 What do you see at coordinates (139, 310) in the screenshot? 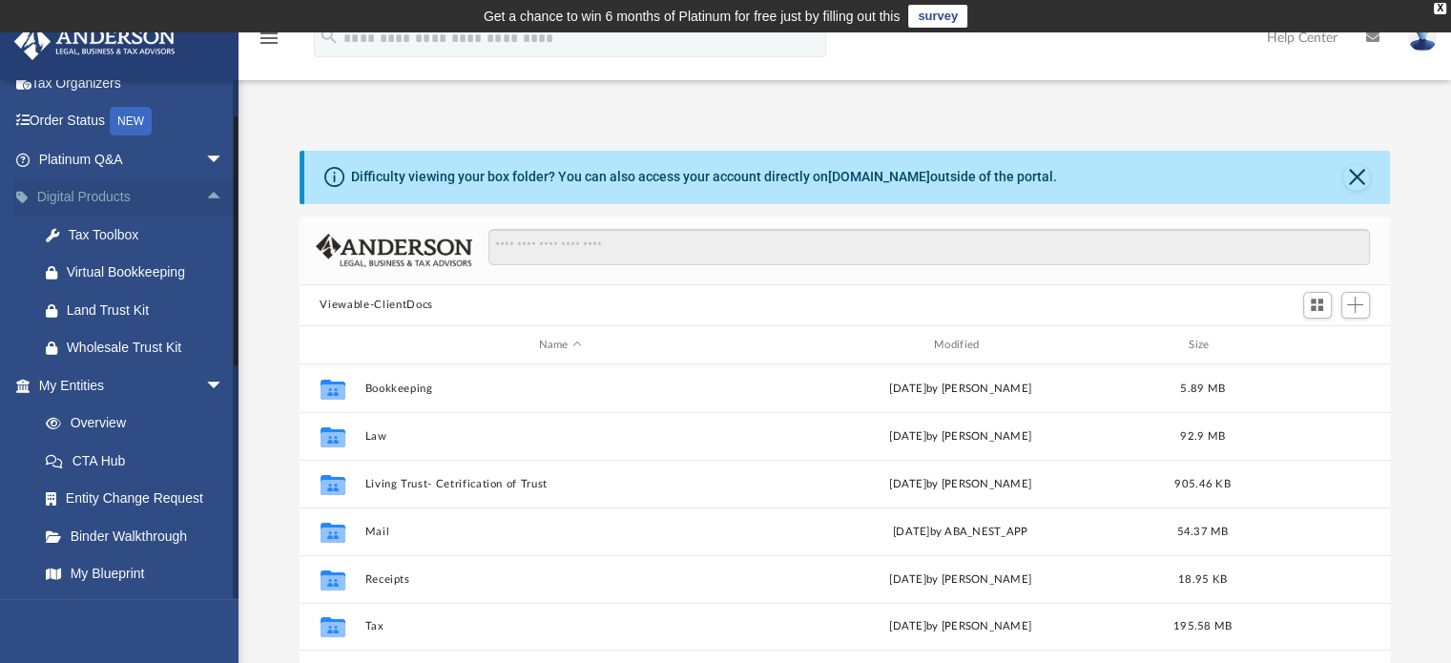
I see `a: Land Trust Kit` at bounding box center [139, 310].